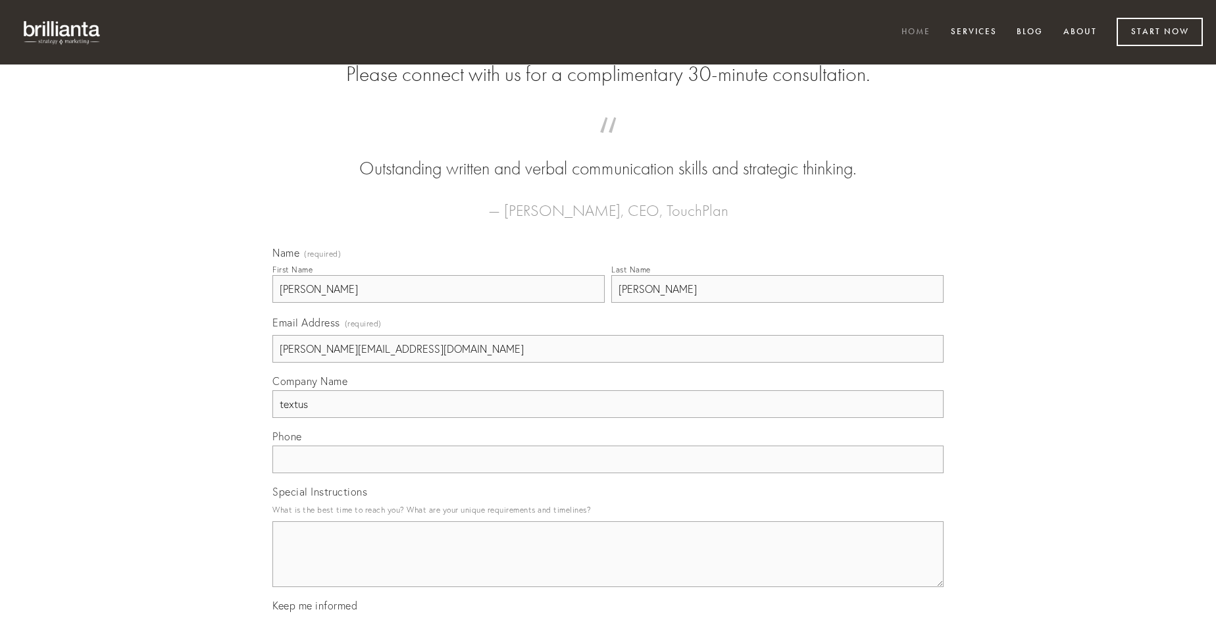 The height and width of the screenshot is (618, 1216). I want to click on span: Email Address, so click(306, 322).